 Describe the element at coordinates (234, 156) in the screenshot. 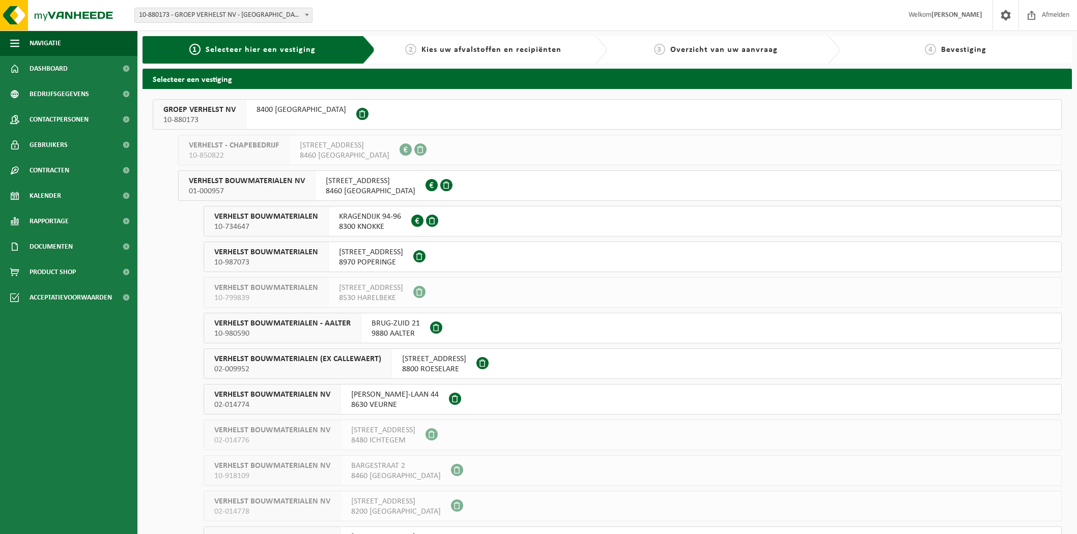

I see `span: 10-850822` at that location.